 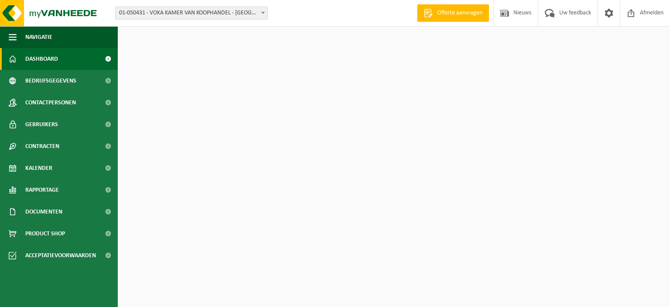 I want to click on span: Kalender, so click(x=39, y=168).